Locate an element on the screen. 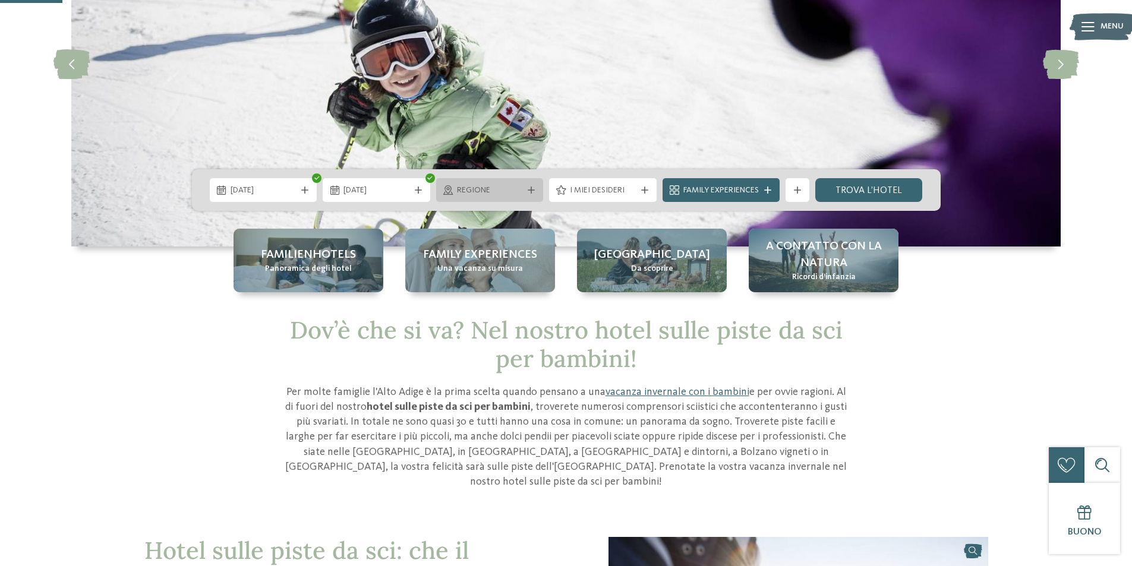 This screenshot has height=566, width=1132. a: Hotel sulle piste da sci per bambini: divertimento senza confini Familienhotels Panoramica degli ... is located at coordinates (308, 260).